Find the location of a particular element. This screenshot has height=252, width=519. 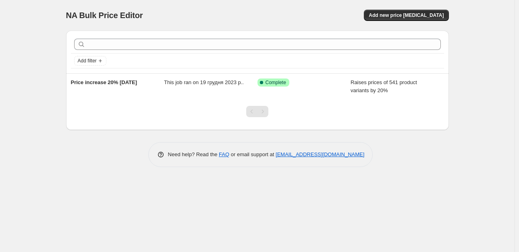

span: NA Bulk Price Editor is located at coordinates (104, 15).